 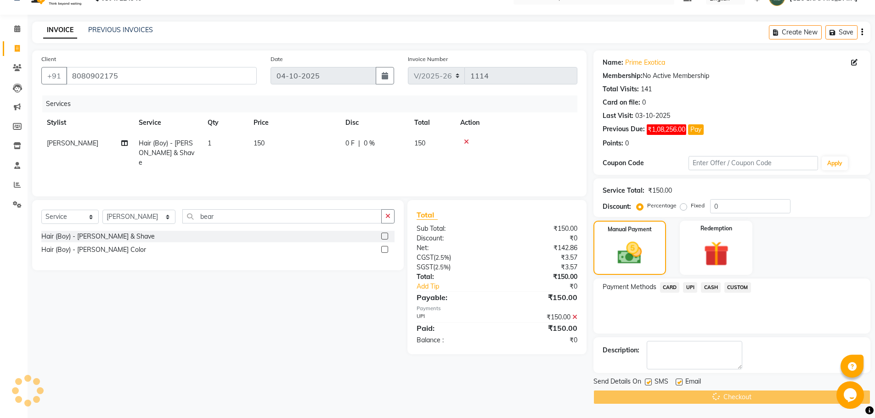 I want to click on label: Invoice Number, so click(x=428, y=59).